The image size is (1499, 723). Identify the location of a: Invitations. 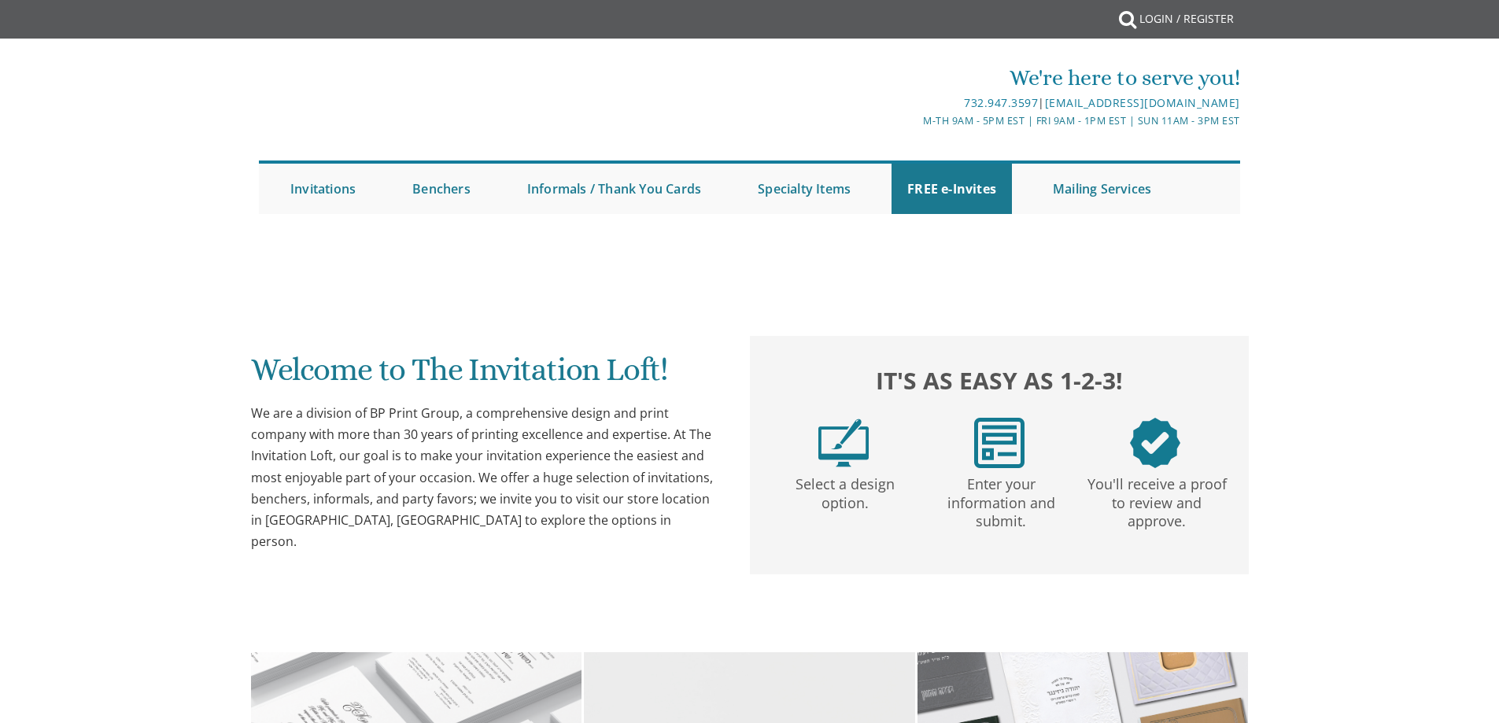
(323, 189).